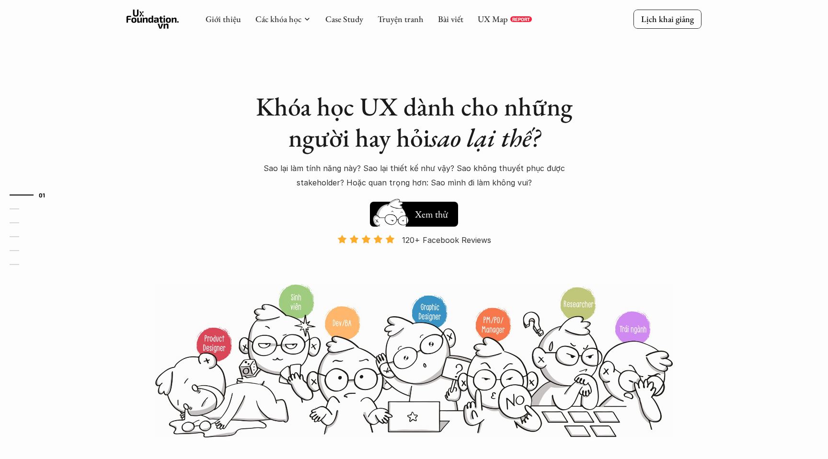 Image resolution: width=828 pixels, height=459 pixels. Describe the element at coordinates (668, 19) in the screenshot. I see `p: Lịch khai giảng` at that location.